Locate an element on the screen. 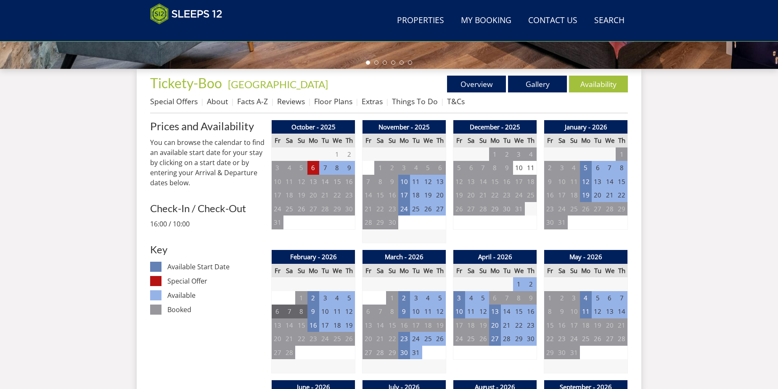  th: October - 2025 is located at coordinates (313, 127).